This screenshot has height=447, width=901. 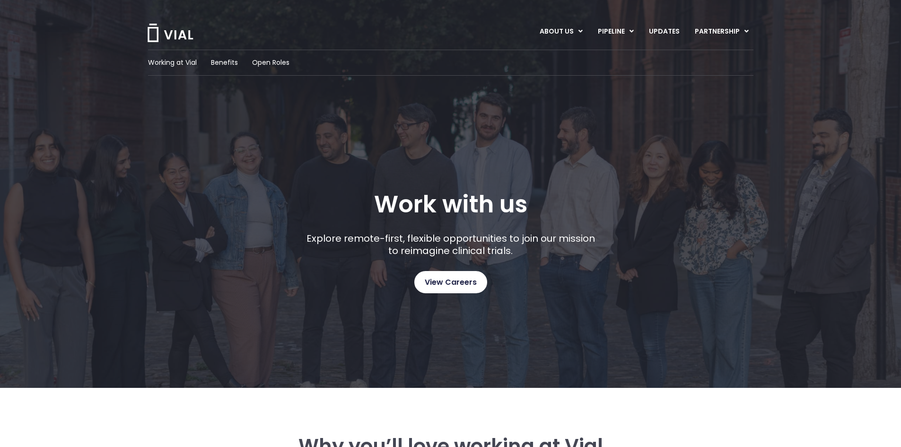 What do you see at coordinates (170, 33) in the screenshot?
I see `img: Vial Logo` at bounding box center [170, 33].